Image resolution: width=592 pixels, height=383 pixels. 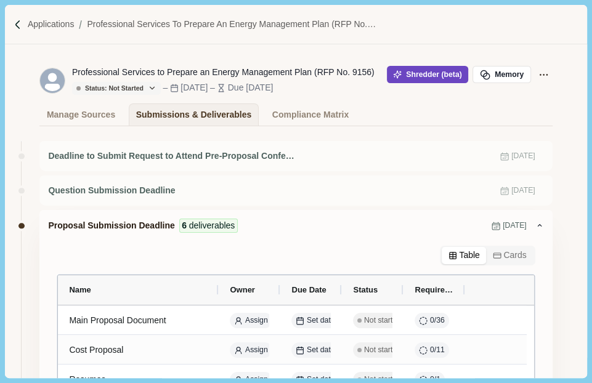 I want to click on span: Owner, so click(x=242, y=289).